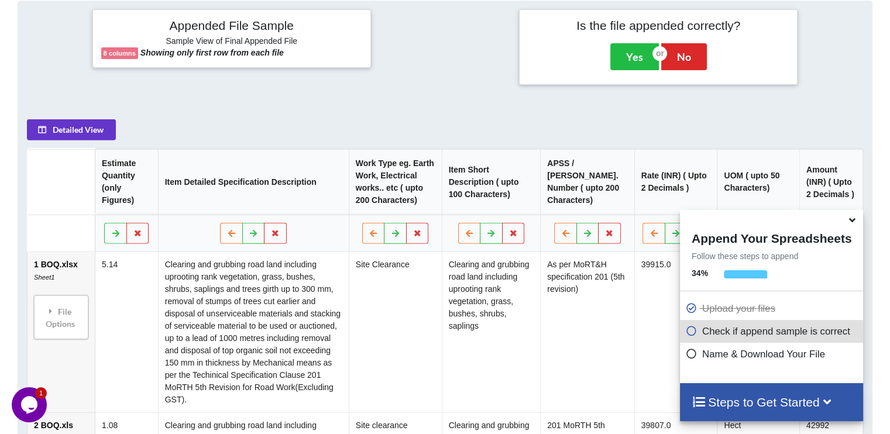 The image size is (890, 434). Describe the element at coordinates (253, 182) in the screenshot. I see `th: Item Detailed Specification Description` at that location.